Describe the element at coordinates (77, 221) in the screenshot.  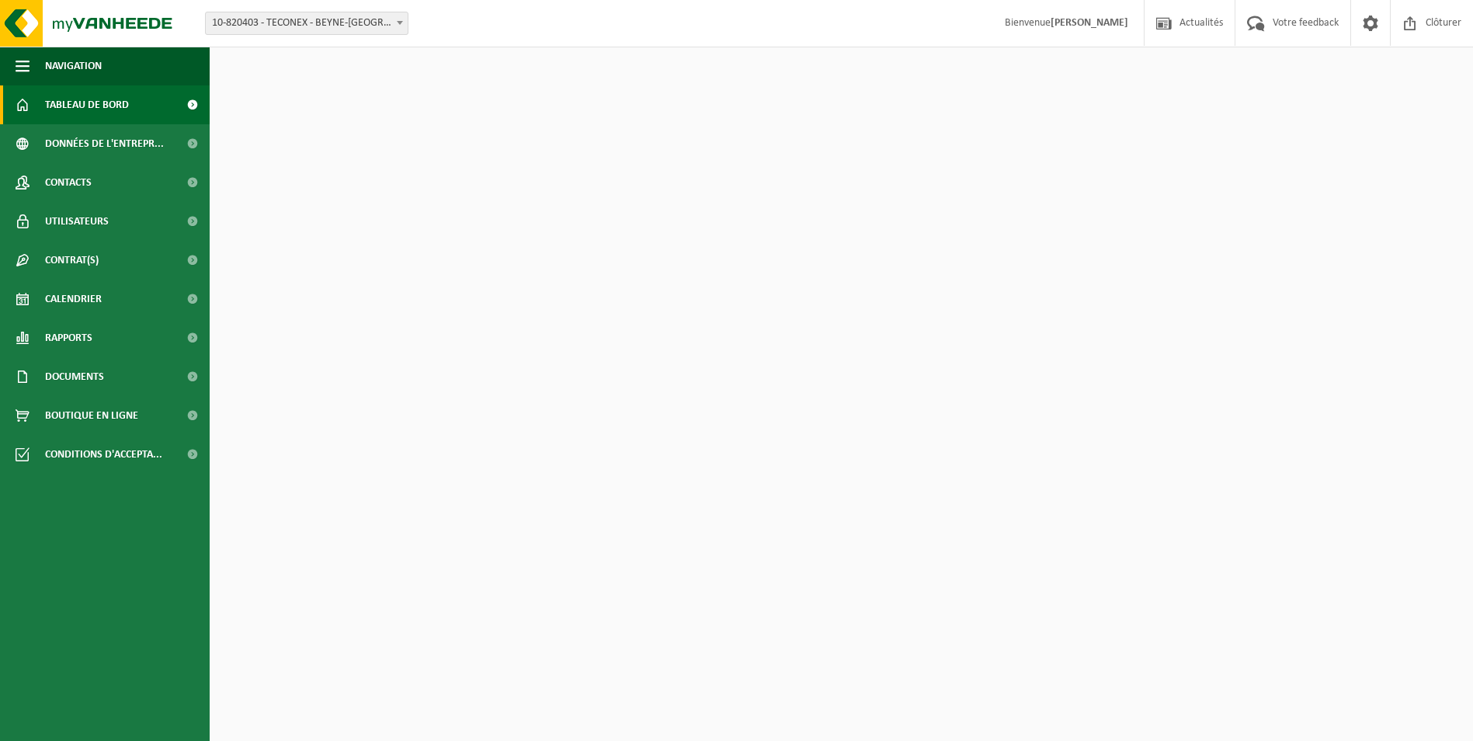
I see `span: Utilisateurs` at that location.